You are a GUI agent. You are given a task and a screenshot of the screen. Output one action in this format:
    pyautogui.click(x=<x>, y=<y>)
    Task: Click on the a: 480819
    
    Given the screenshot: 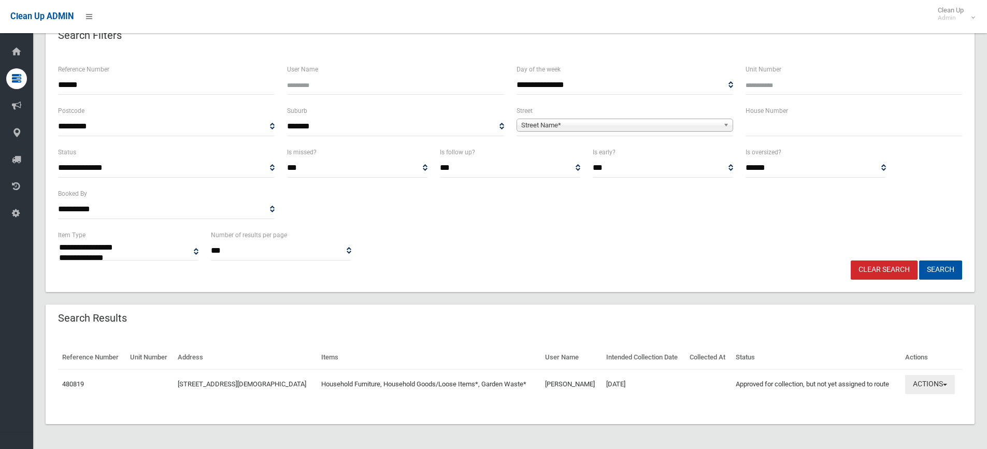 What is the action you would take?
    pyautogui.click(x=73, y=384)
    